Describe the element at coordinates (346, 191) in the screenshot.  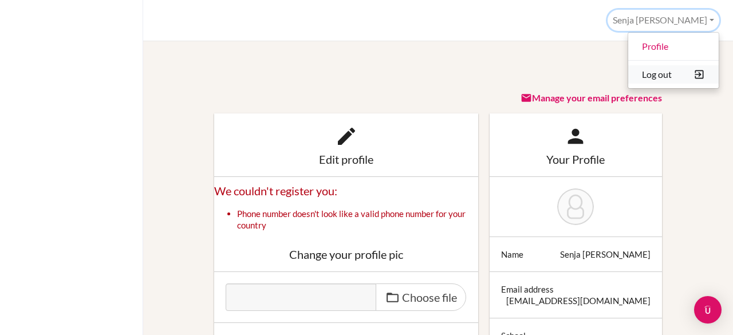
I see `h2: We couldn't register you:` at that location.